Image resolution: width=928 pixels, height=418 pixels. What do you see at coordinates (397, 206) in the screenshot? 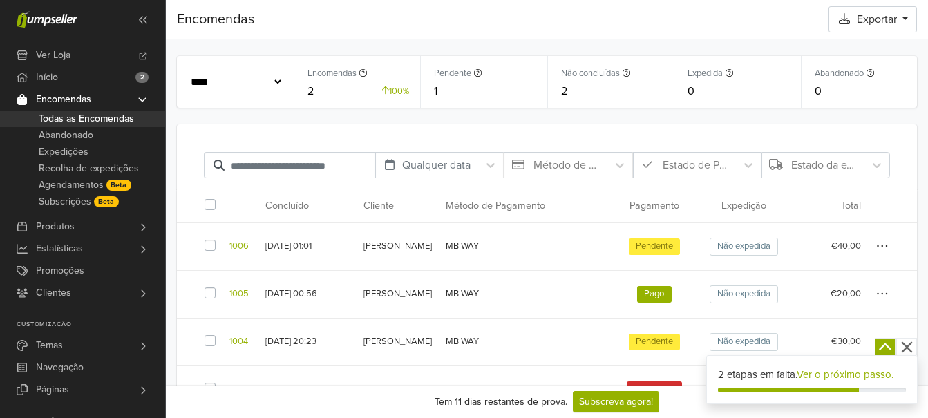
I see `th: Cliente` at bounding box center [397, 206].